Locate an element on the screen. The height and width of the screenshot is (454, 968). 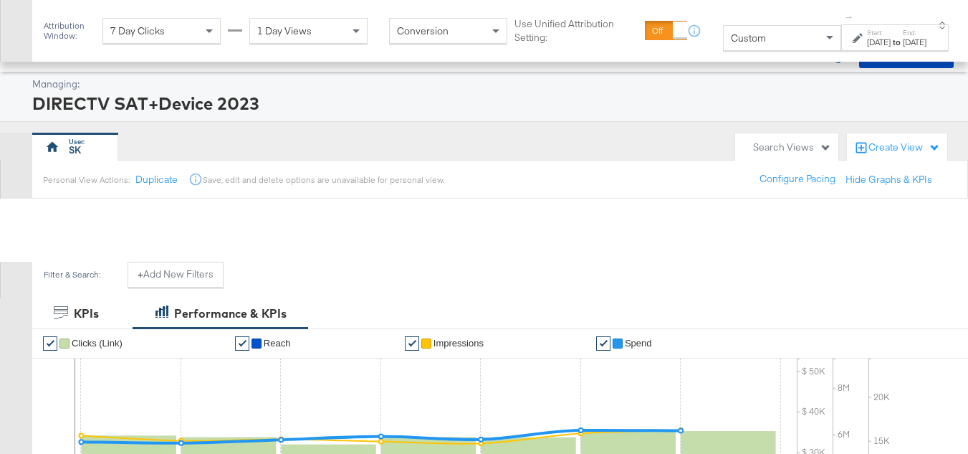
button: Configure Pacing is located at coordinates (798, 179).